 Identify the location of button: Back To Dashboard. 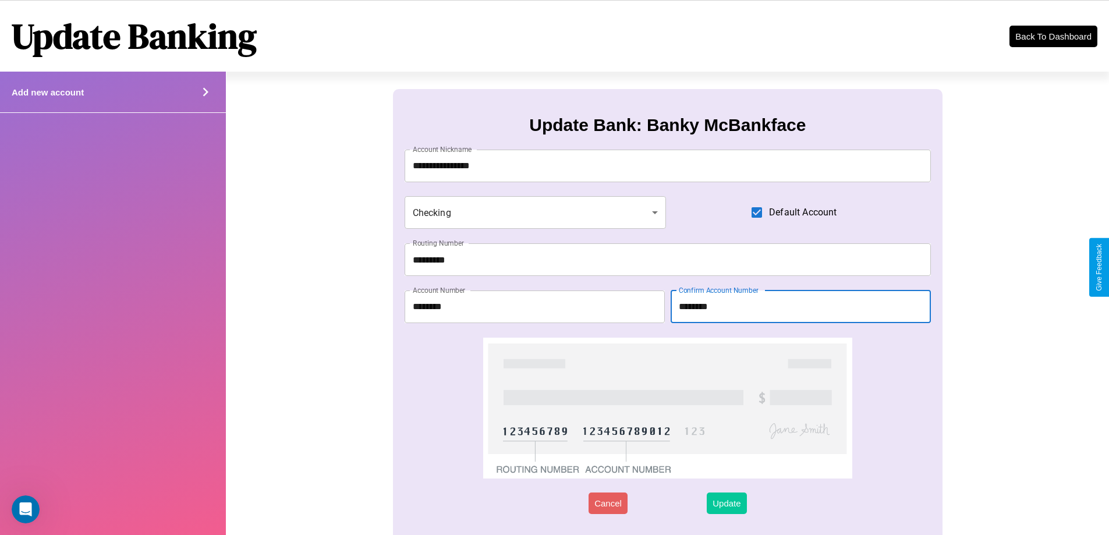
(1054, 36).